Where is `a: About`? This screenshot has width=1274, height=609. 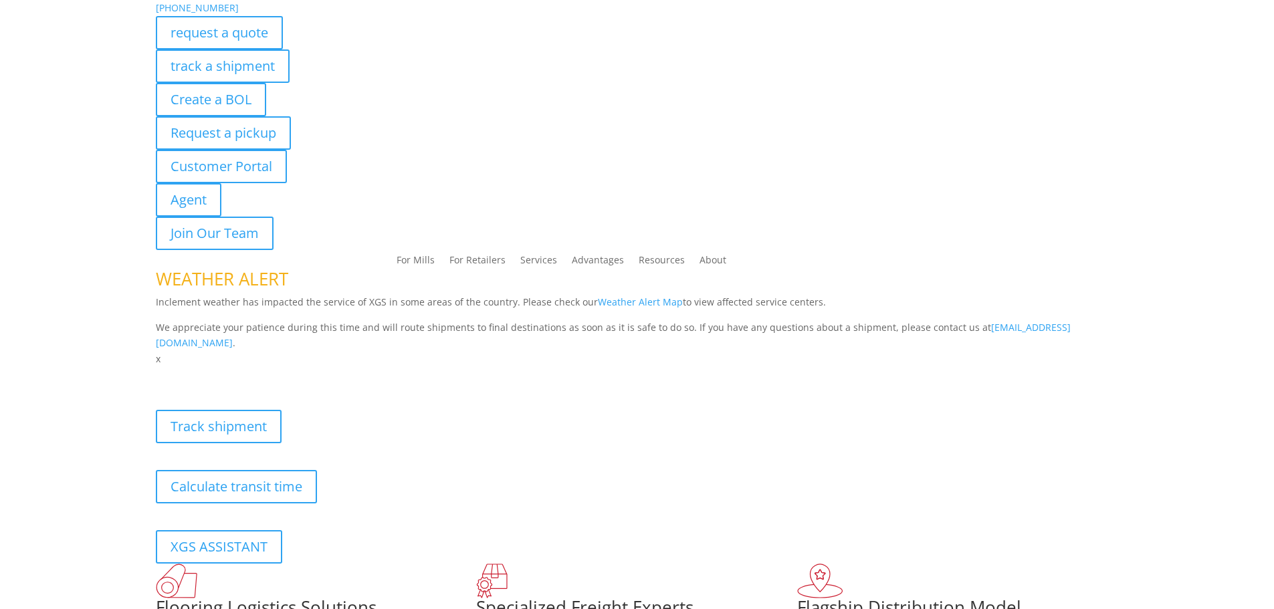 a: About is located at coordinates (713, 263).